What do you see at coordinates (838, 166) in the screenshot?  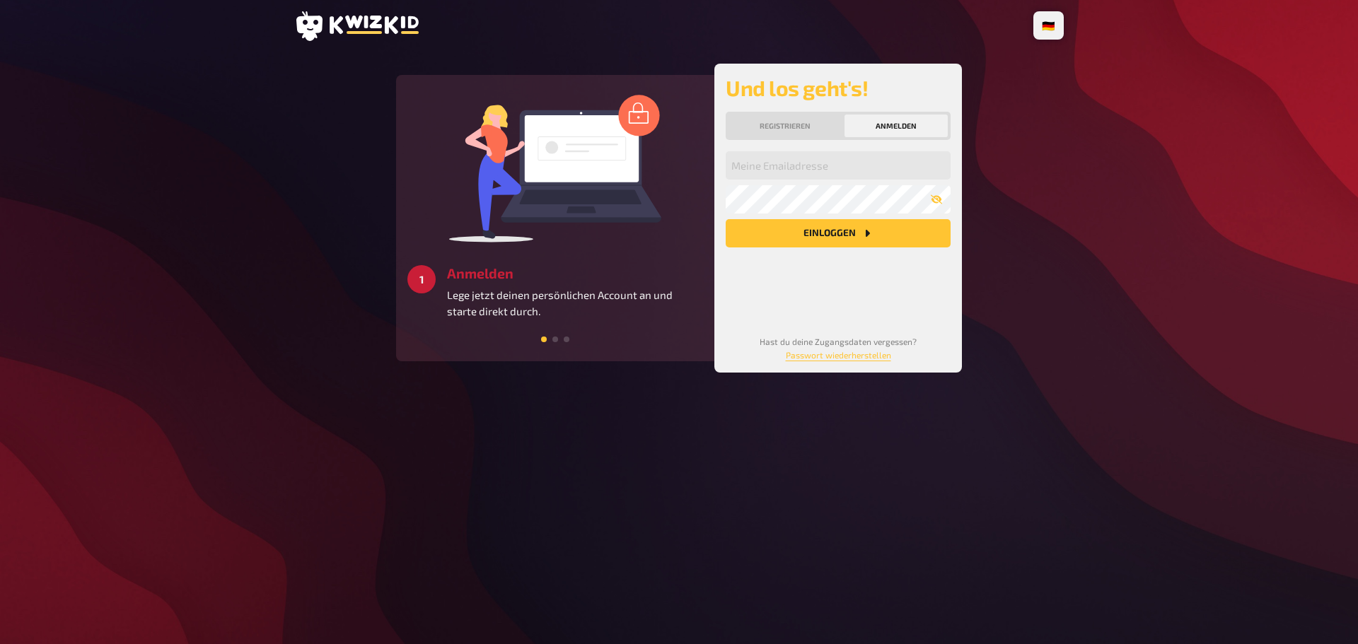 I see `input: Meine Emailadresse` at bounding box center [838, 166].